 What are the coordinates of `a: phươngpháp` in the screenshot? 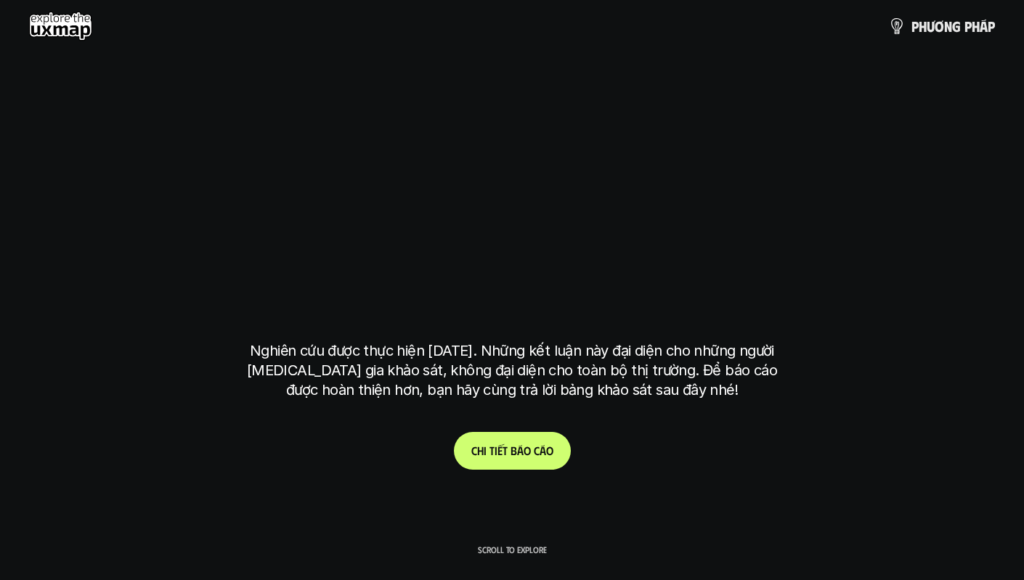 It's located at (941, 26).